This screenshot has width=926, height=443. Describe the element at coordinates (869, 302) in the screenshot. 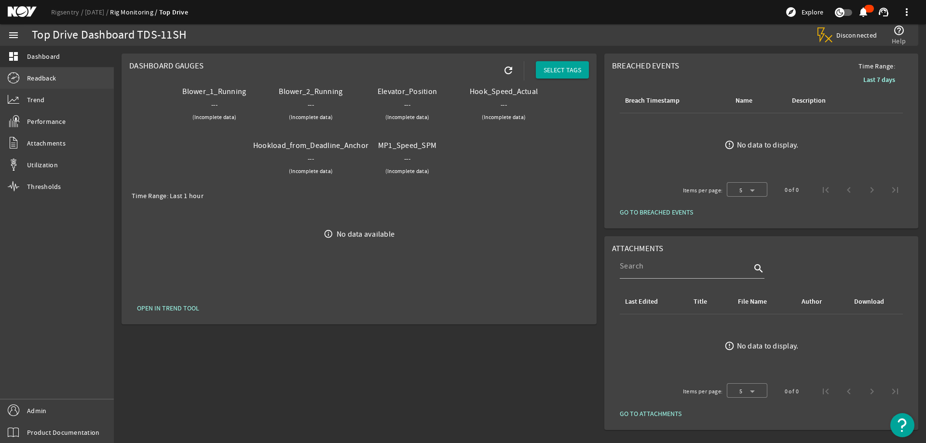

I see `div: Download` at that location.